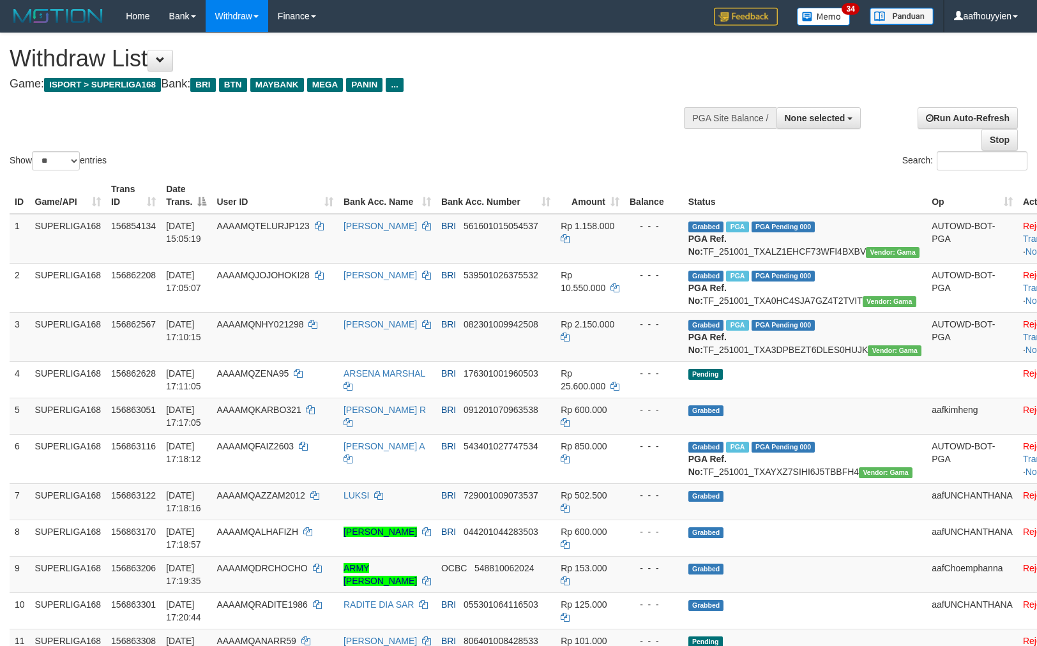 This screenshot has height=646, width=1037. Describe the element at coordinates (815, 118) in the screenshot. I see `span: None selected` at that location.